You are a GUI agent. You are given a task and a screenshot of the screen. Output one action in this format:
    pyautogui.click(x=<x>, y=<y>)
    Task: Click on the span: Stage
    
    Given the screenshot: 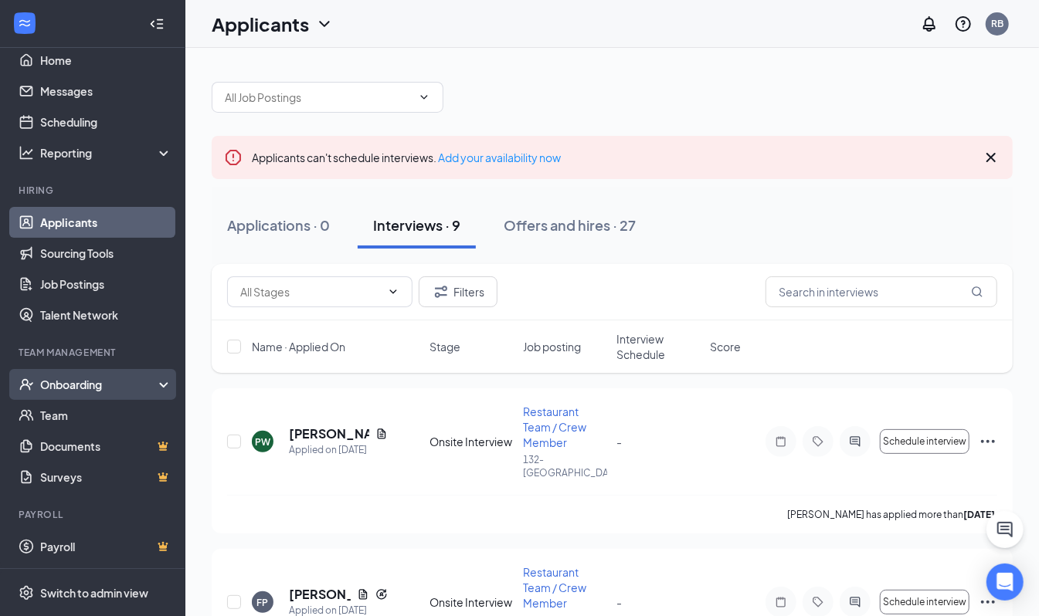 What is the action you would take?
    pyautogui.click(x=445, y=347)
    